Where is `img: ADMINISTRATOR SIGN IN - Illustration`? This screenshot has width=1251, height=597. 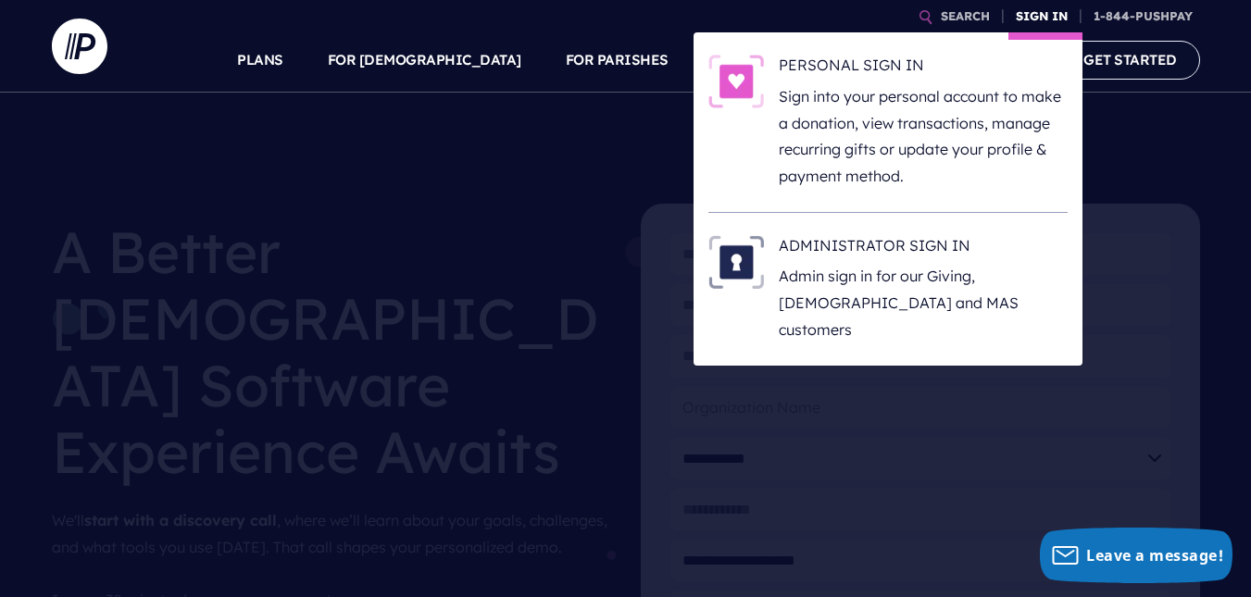
img: ADMINISTRATOR SIGN IN - Illustration is located at coordinates (736, 262).